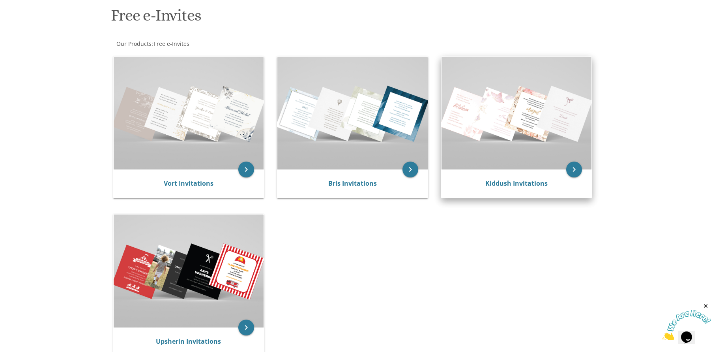  I want to click on a: Free e-Invites, so click(171, 43).